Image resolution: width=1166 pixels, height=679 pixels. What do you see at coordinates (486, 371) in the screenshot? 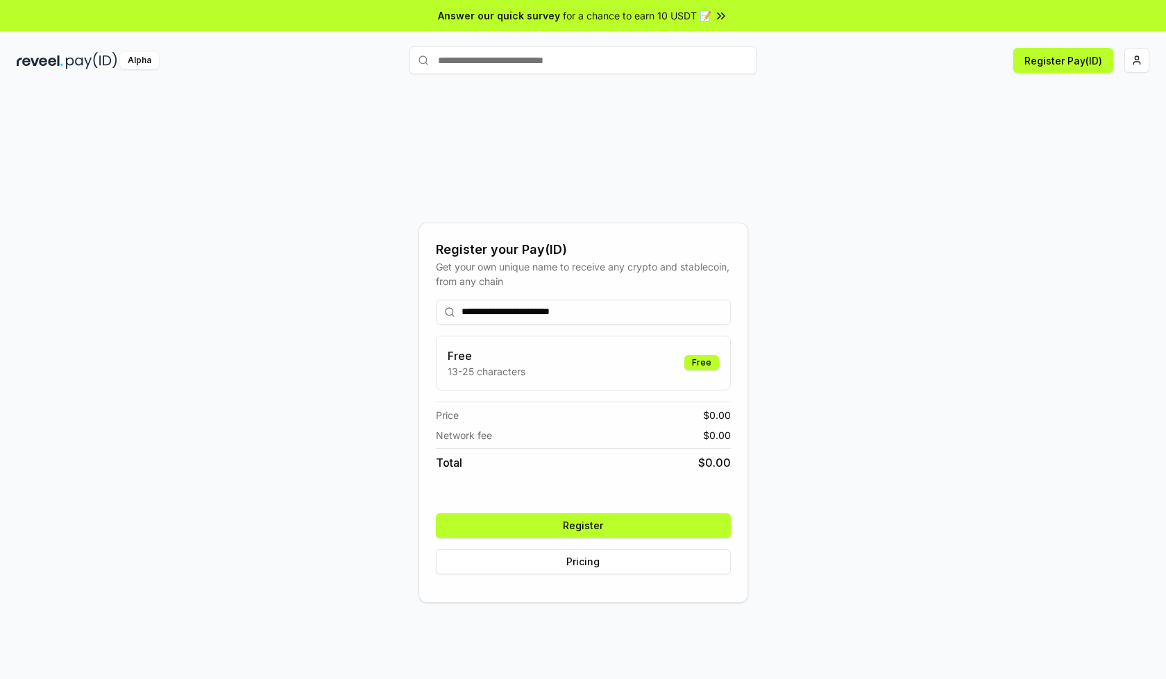
I see `p: 13-25 characters` at bounding box center [486, 371].